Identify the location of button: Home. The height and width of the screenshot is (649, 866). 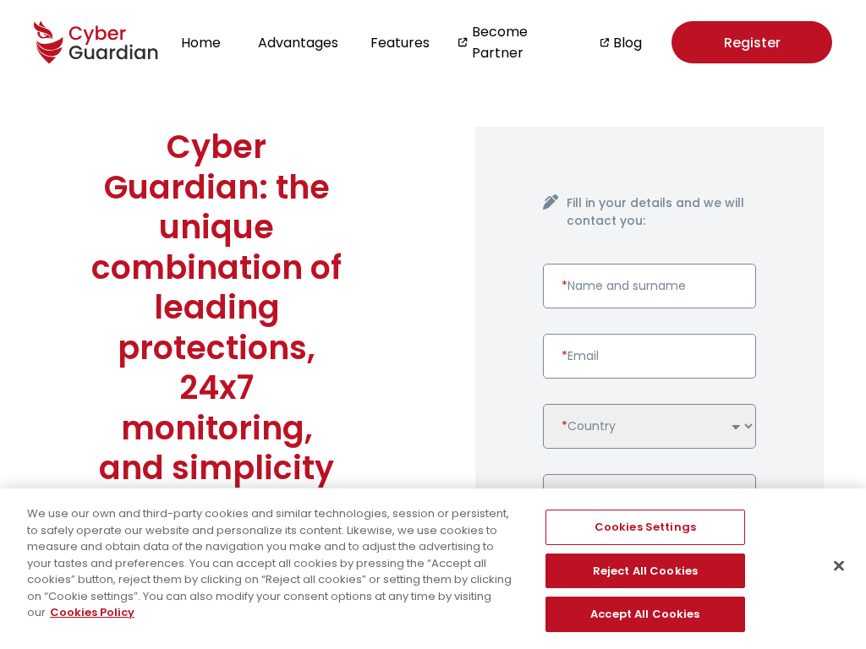
(200, 42).